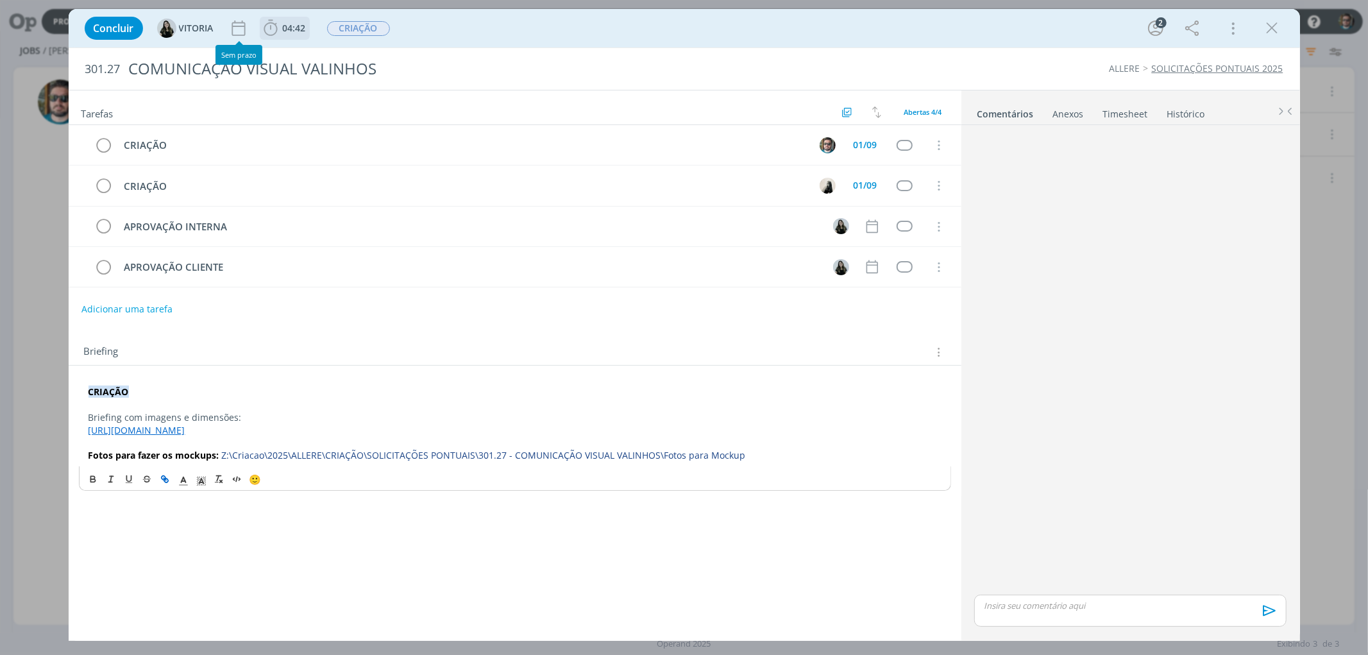 This screenshot has height=655, width=1368. I want to click on span: Abertas 4/4, so click(923, 112).